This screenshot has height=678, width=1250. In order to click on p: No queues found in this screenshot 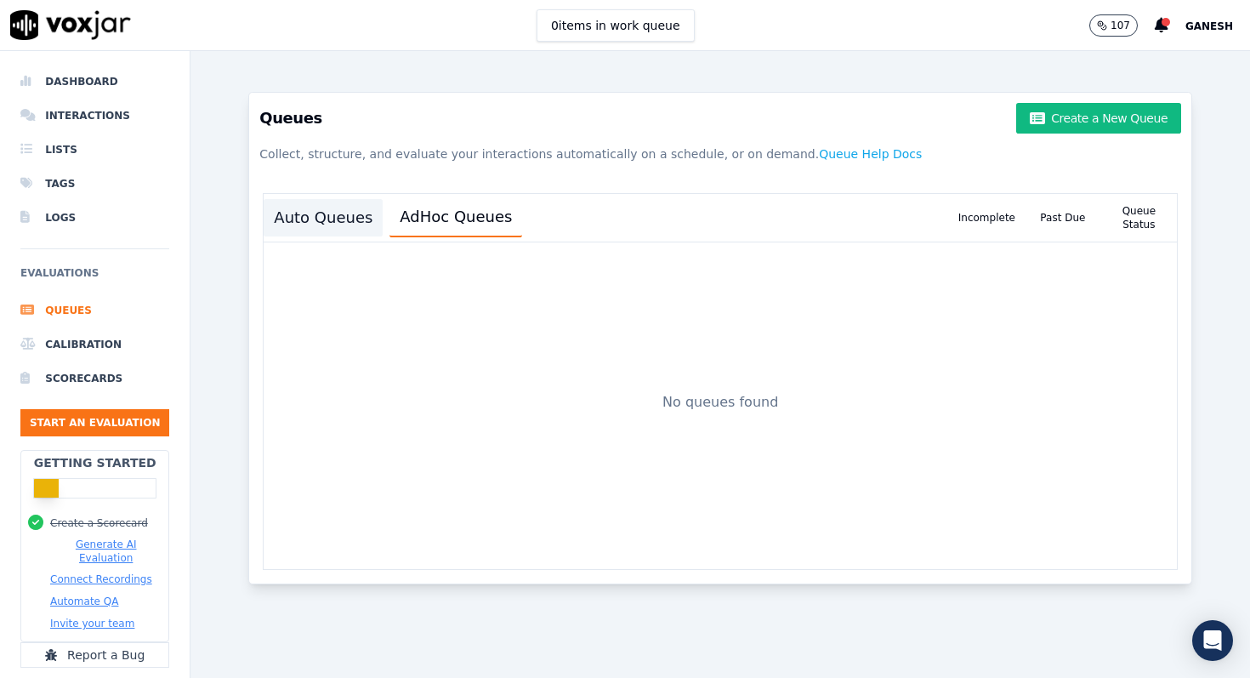, I will do `click(720, 402)`.